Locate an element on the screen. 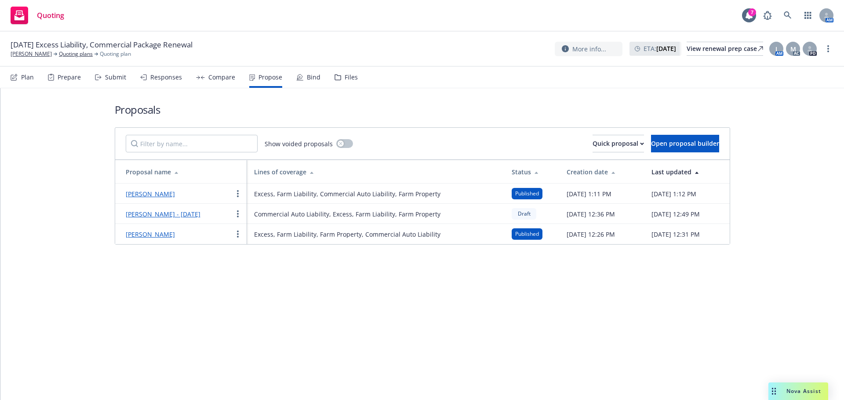 The image size is (844, 400). button: More info... is located at coordinates (589, 49).